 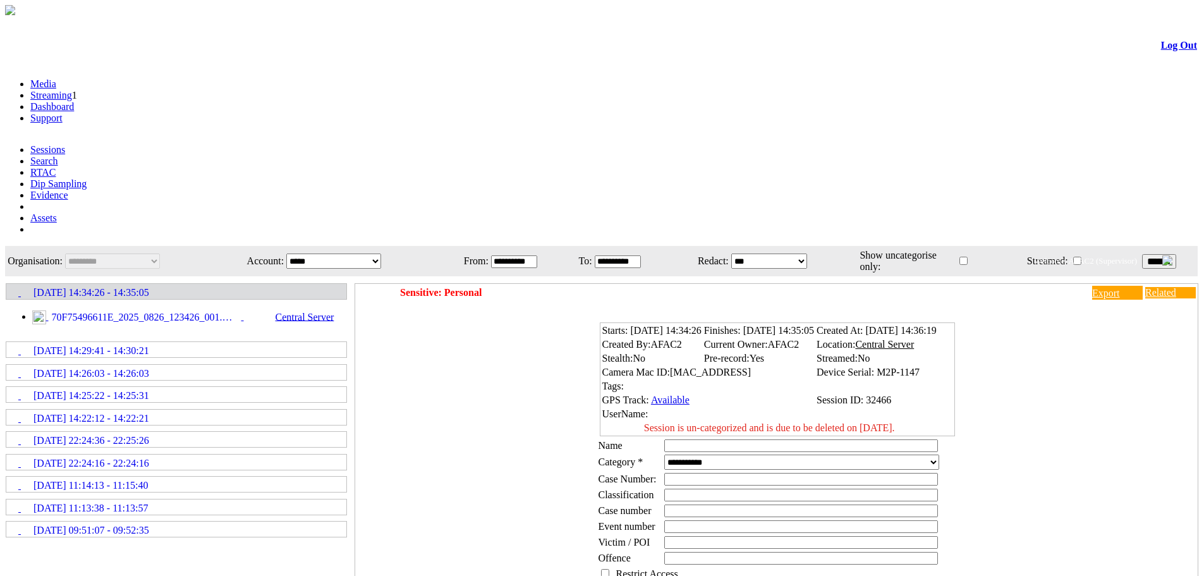 I want to click on span: 32466, so click(x=879, y=399).